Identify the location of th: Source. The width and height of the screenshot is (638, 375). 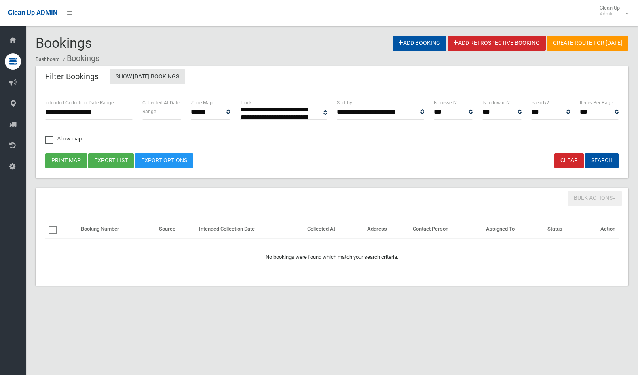
(176, 229).